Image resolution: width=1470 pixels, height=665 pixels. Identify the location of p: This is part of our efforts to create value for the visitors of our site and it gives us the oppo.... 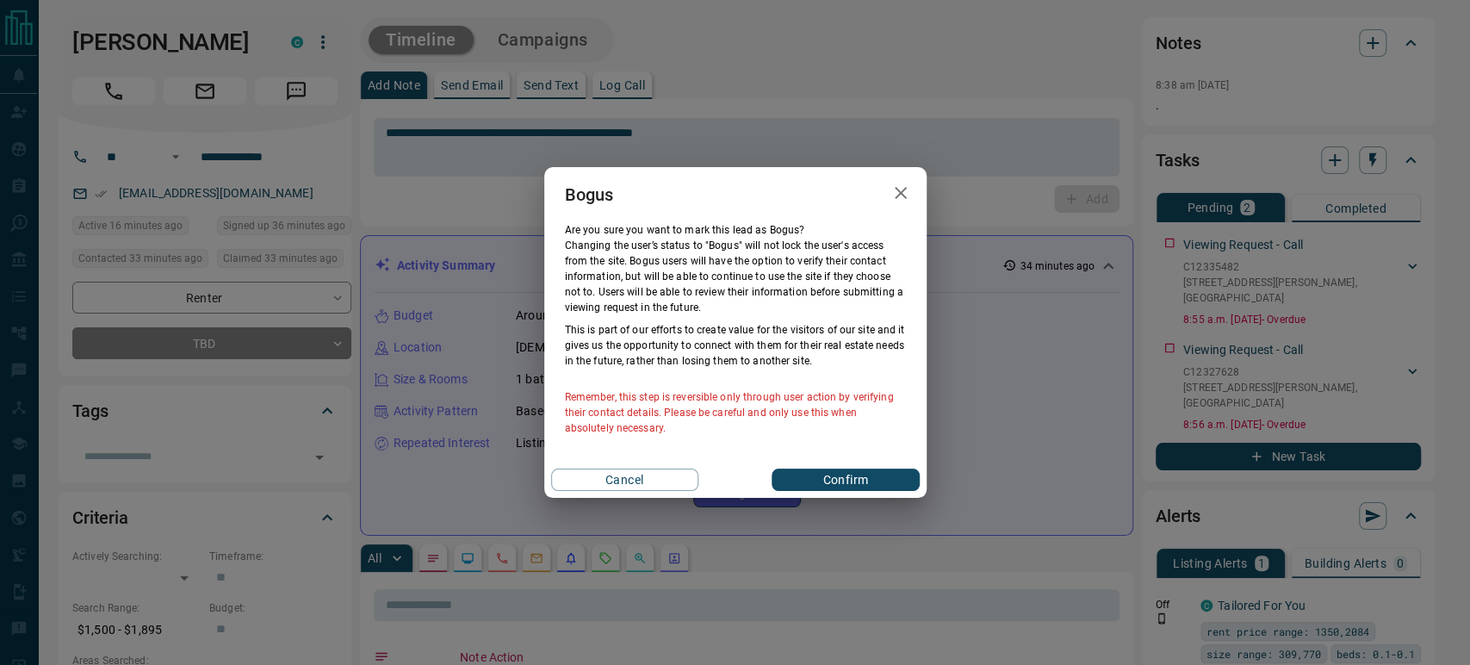
(735, 345).